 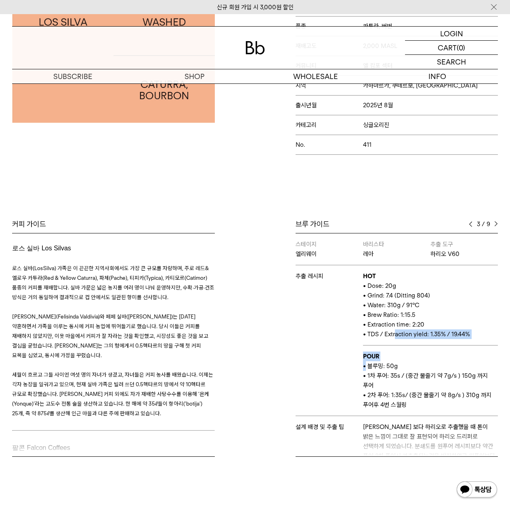 I want to click on img: 카카오톡 채널 1:1 채팅 버튼, so click(x=477, y=491).